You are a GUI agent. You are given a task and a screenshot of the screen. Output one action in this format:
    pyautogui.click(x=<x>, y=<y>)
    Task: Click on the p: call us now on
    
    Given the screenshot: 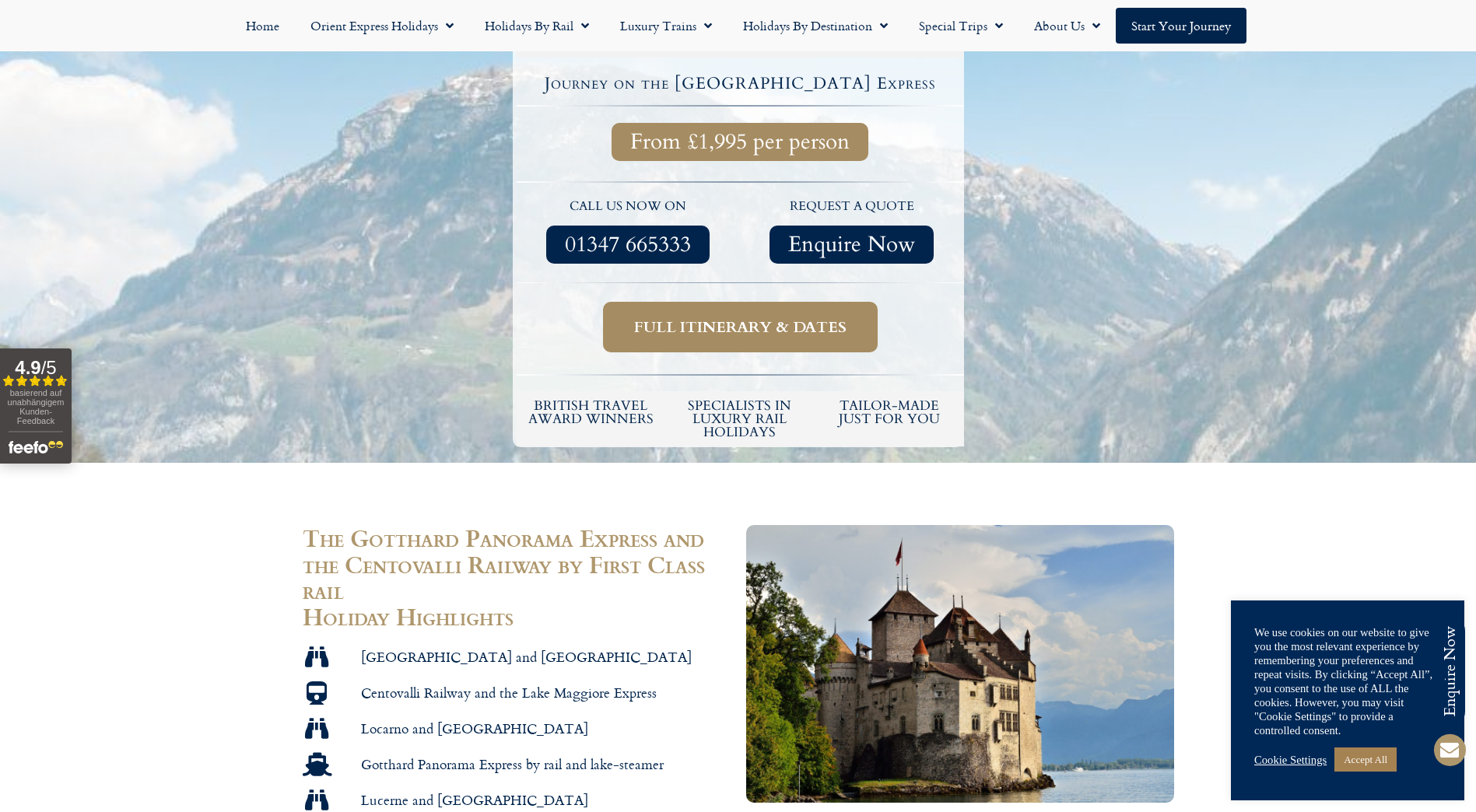 What is the action you would take?
    pyautogui.click(x=629, y=207)
    